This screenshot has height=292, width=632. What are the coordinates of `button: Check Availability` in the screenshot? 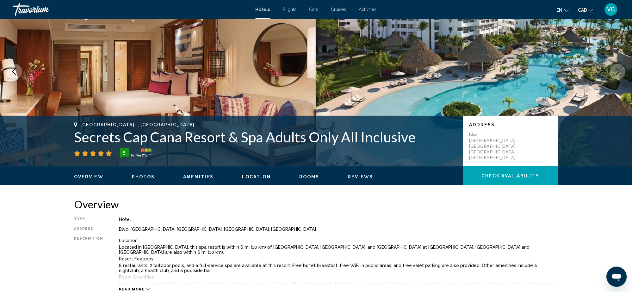 It's located at (510, 176).